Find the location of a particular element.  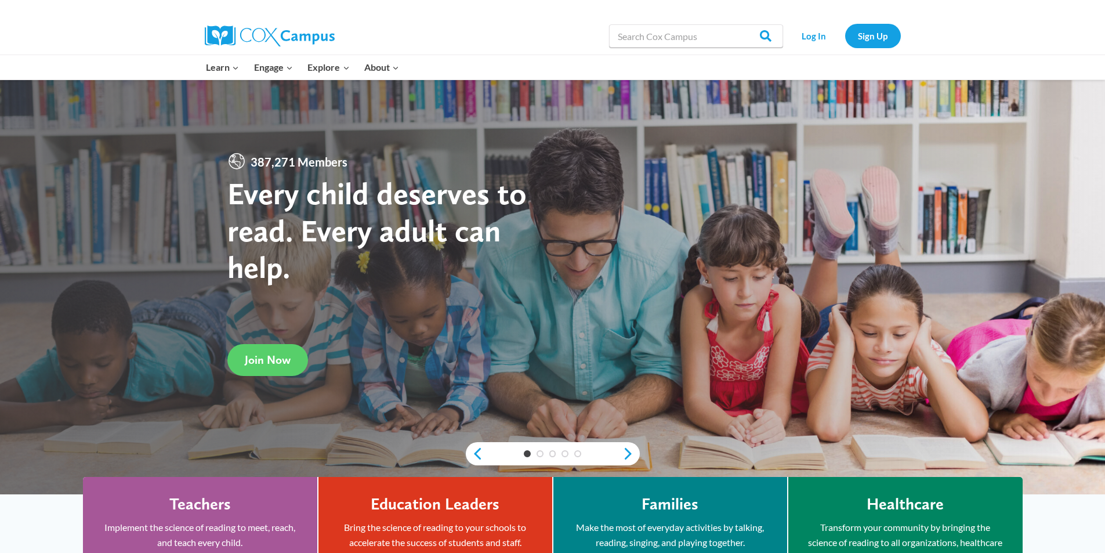

h4: Healthcare is located at coordinates (905, 504).